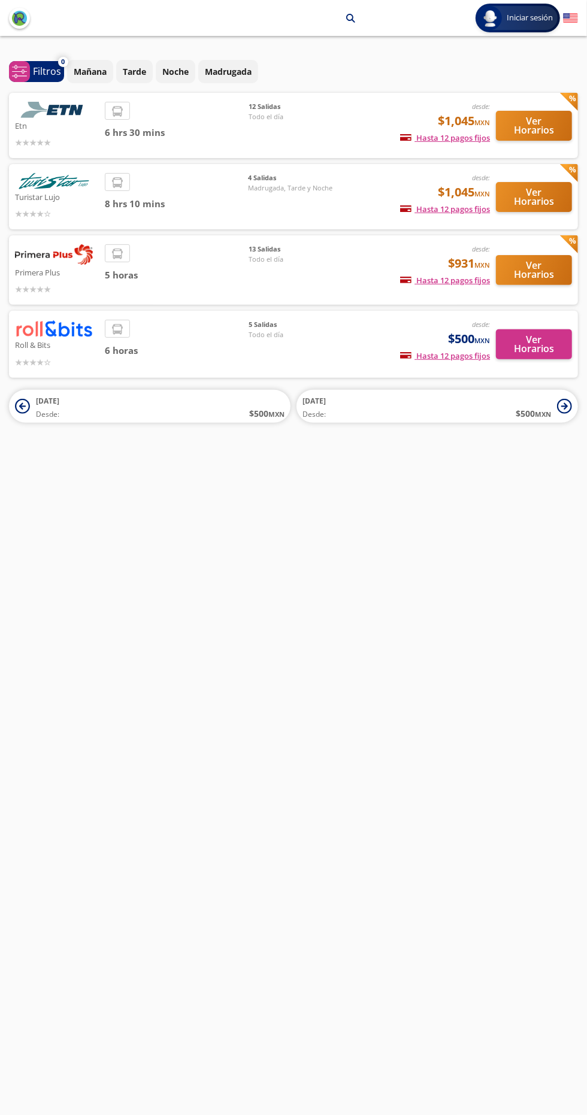  Describe the element at coordinates (291, 107) in the screenshot. I see `span: 12 Salidas` at that location.